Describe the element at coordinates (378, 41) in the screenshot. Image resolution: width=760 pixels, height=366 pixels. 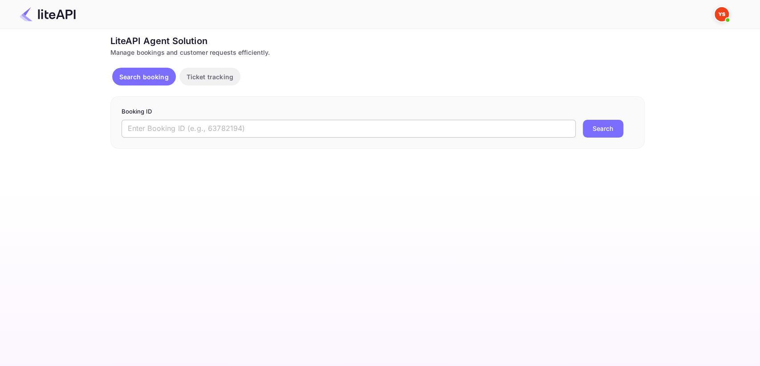
I see `div: LiteAPI Agent Solution` at that location.